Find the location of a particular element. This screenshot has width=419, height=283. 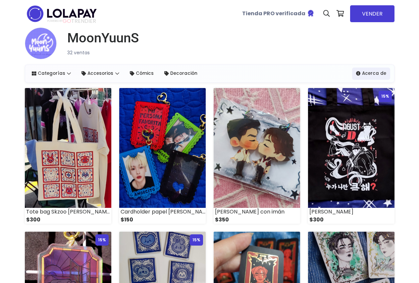

a: MoonYuunS is located at coordinates (100, 38).